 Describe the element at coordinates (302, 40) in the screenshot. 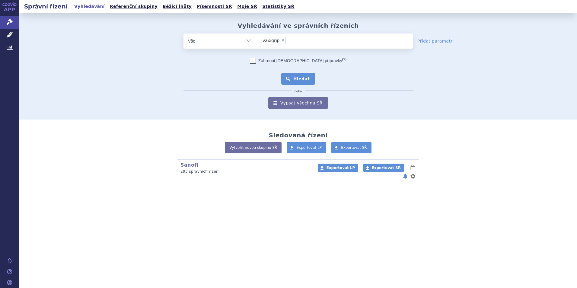

I see `input: vaxigrip` at that location.